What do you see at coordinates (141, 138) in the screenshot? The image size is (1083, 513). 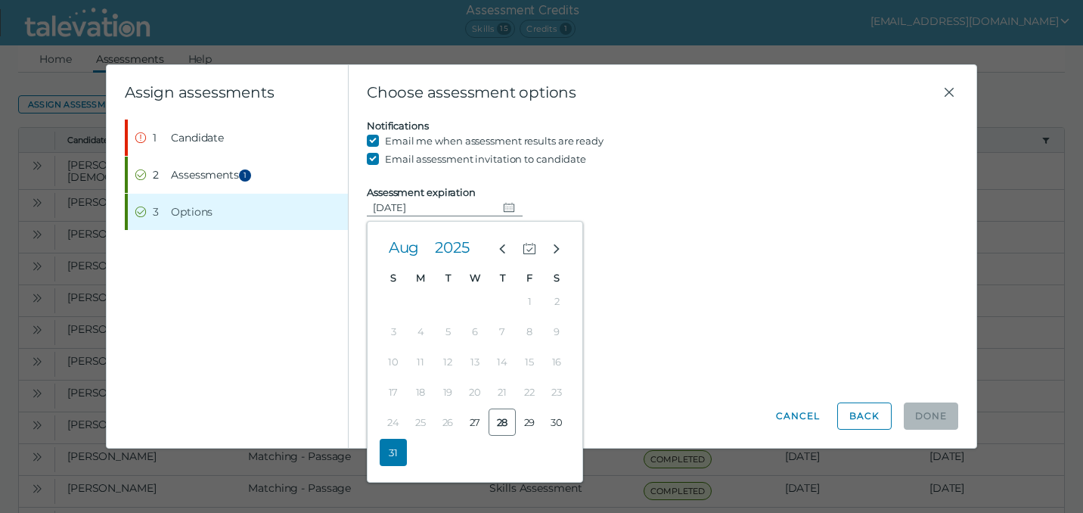 I see `cds-icon: Error` at bounding box center [141, 138].